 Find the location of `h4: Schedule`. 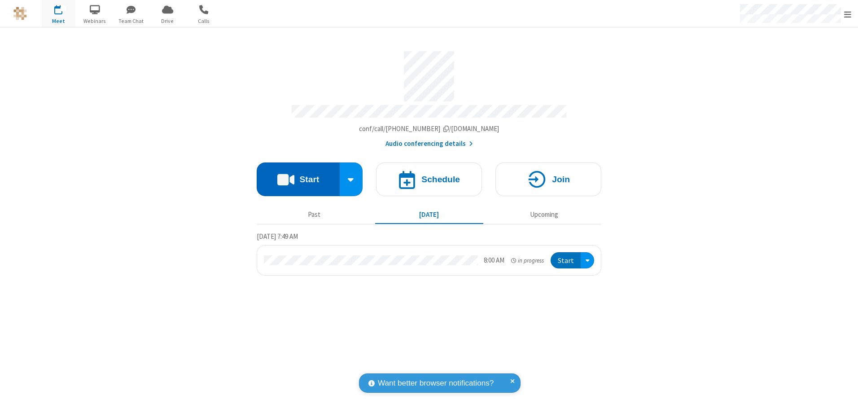

h4: Schedule is located at coordinates (441, 179).